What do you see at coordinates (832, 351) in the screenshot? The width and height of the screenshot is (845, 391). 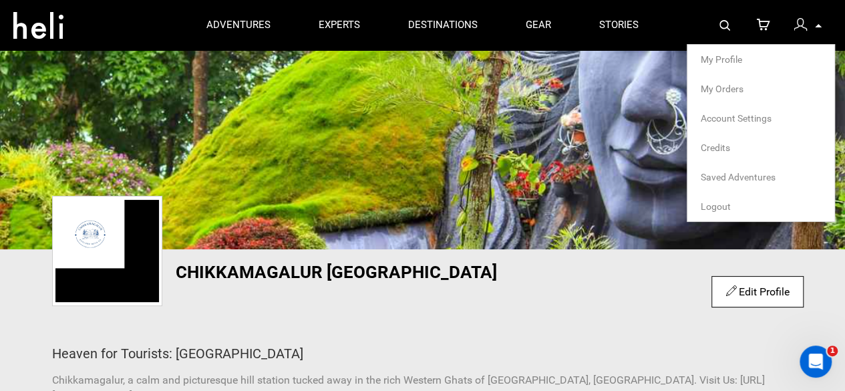 I see `span: 1` at bounding box center [832, 351].